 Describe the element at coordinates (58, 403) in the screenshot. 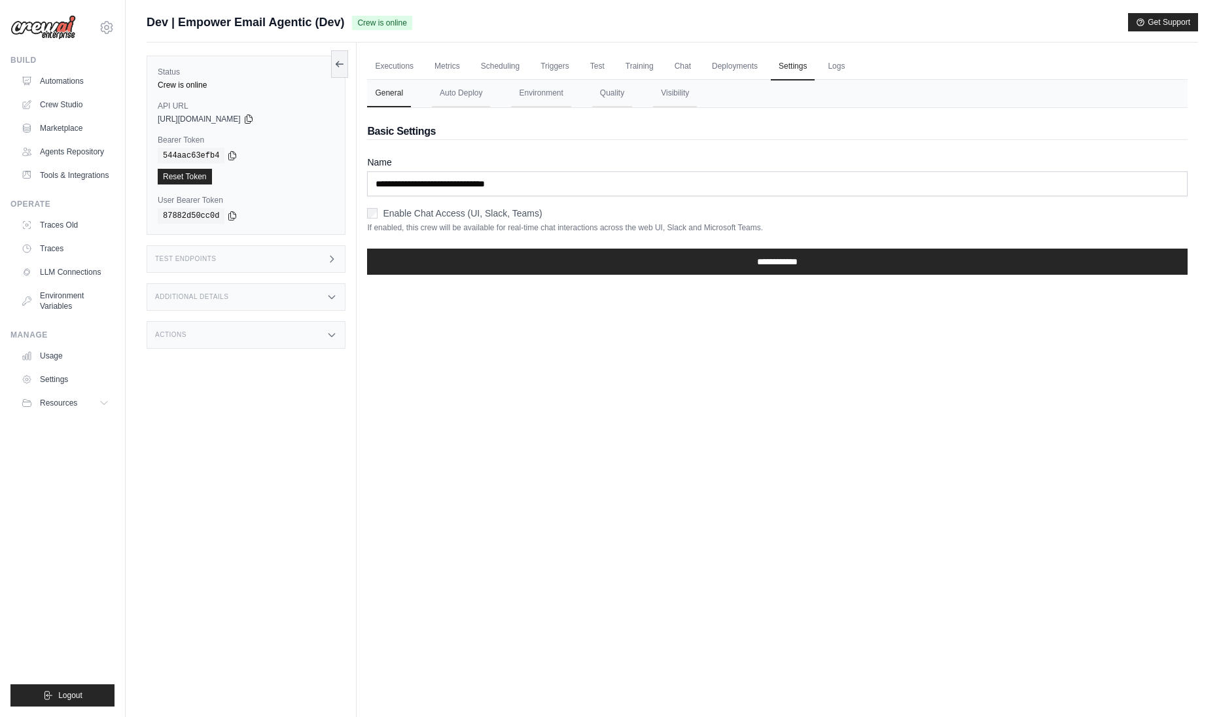

I see `span: Resources` at that location.